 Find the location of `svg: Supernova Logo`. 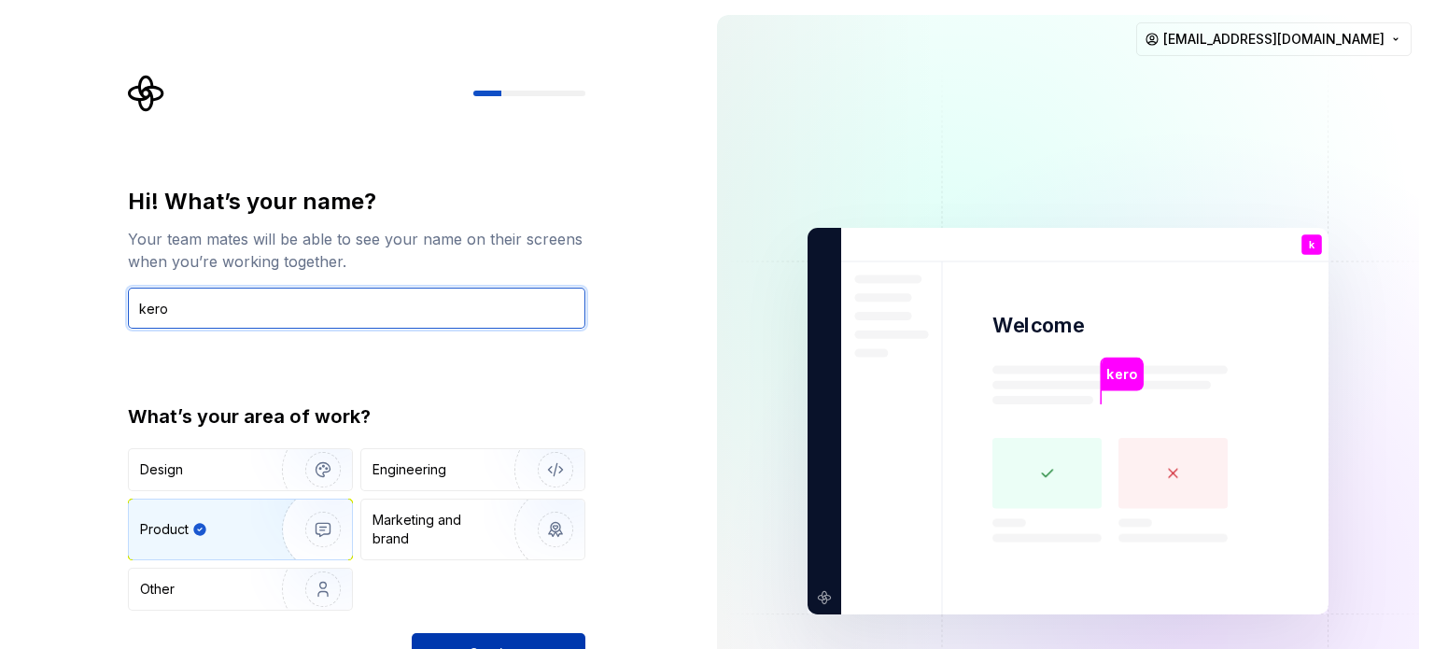

svg: Supernova Logo is located at coordinates (147, 93).